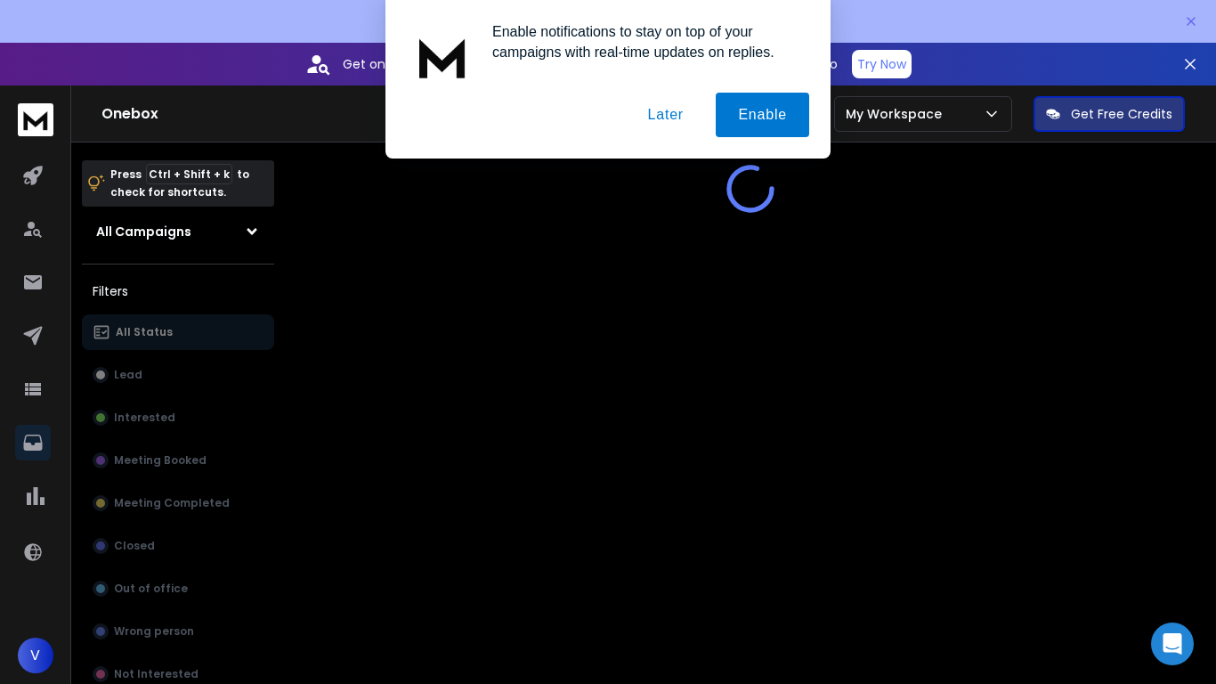  I want to click on button: Enable, so click(762, 115).